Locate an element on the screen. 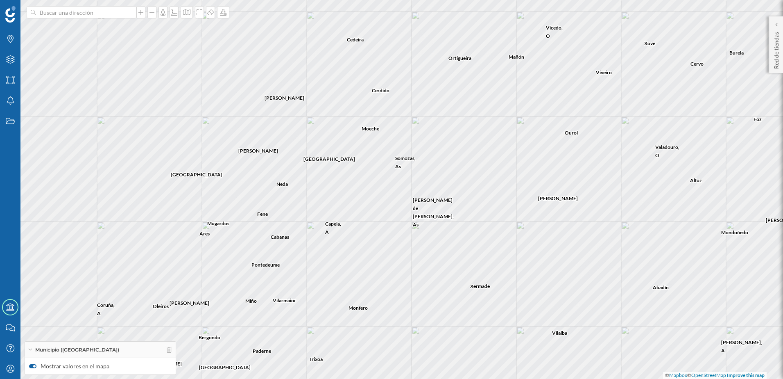  p: Red de tiendas is located at coordinates (777, 49).